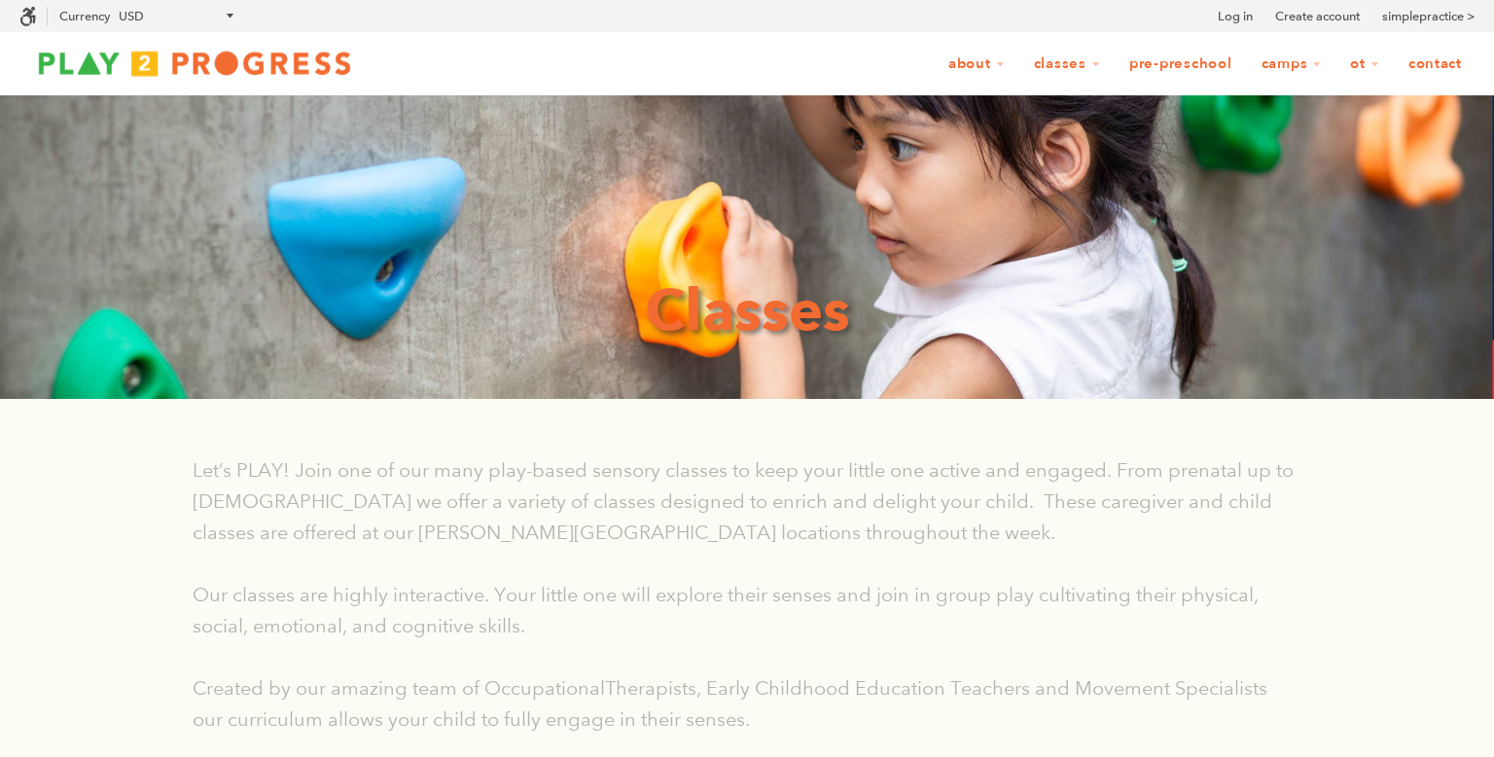 The image size is (1494, 757). What do you see at coordinates (1235, 17) in the screenshot?
I see `a: Log in` at bounding box center [1235, 17].